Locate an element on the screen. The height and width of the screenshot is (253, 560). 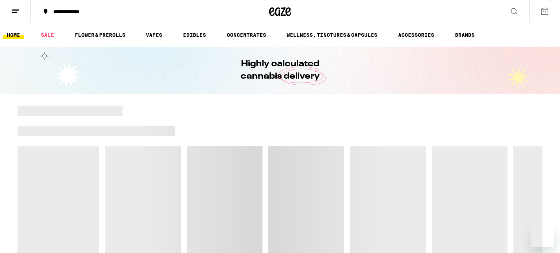
a: VAPES is located at coordinates (154, 35).